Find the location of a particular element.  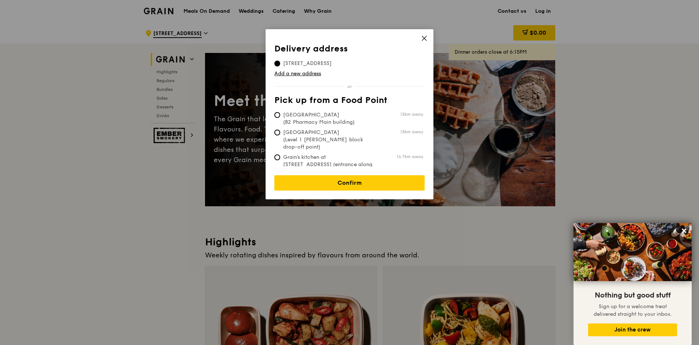

span: 16.7km away is located at coordinates (410, 156).